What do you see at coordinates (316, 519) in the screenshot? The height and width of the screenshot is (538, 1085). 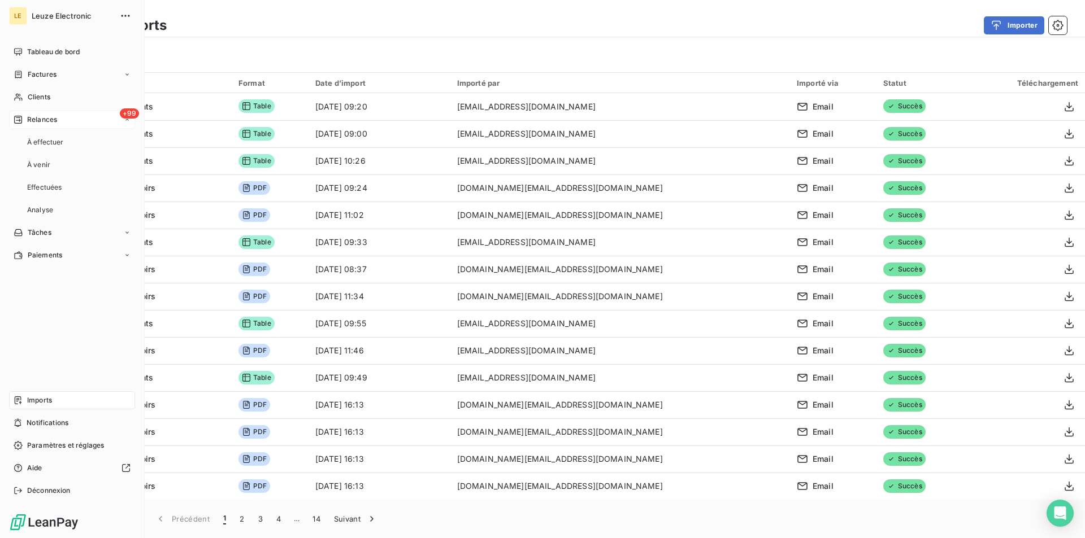 I see `button: 14` at bounding box center [316, 519].